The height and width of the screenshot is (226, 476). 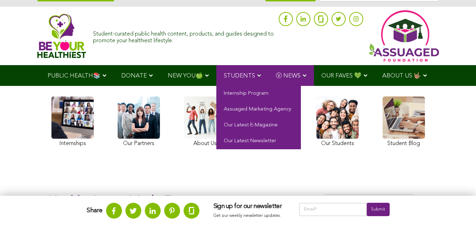 I want to click on img: glassdoor, so click(x=321, y=19).